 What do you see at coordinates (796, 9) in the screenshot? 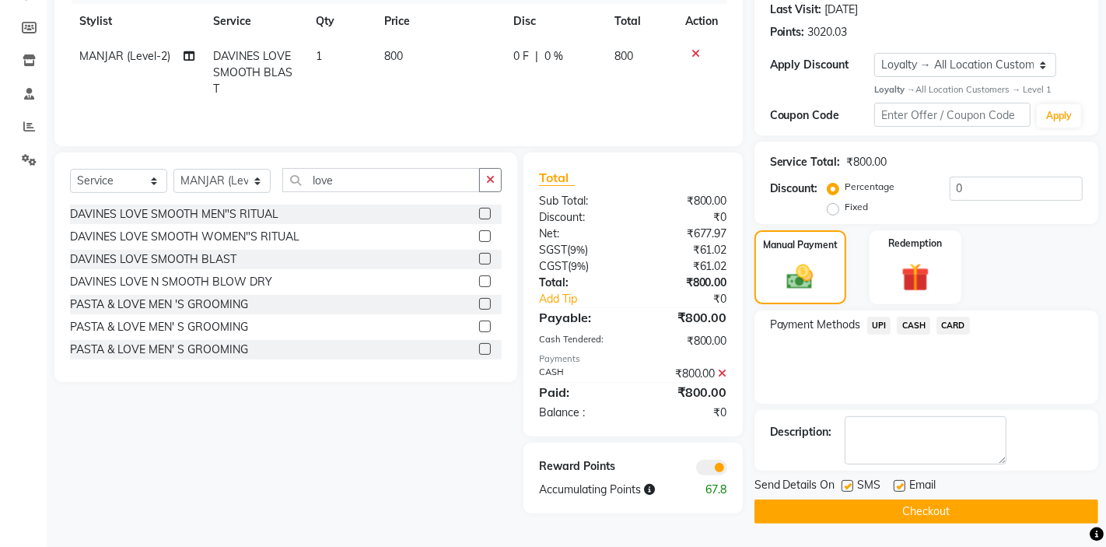
I see `div: Last Visit:` at bounding box center [796, 9].